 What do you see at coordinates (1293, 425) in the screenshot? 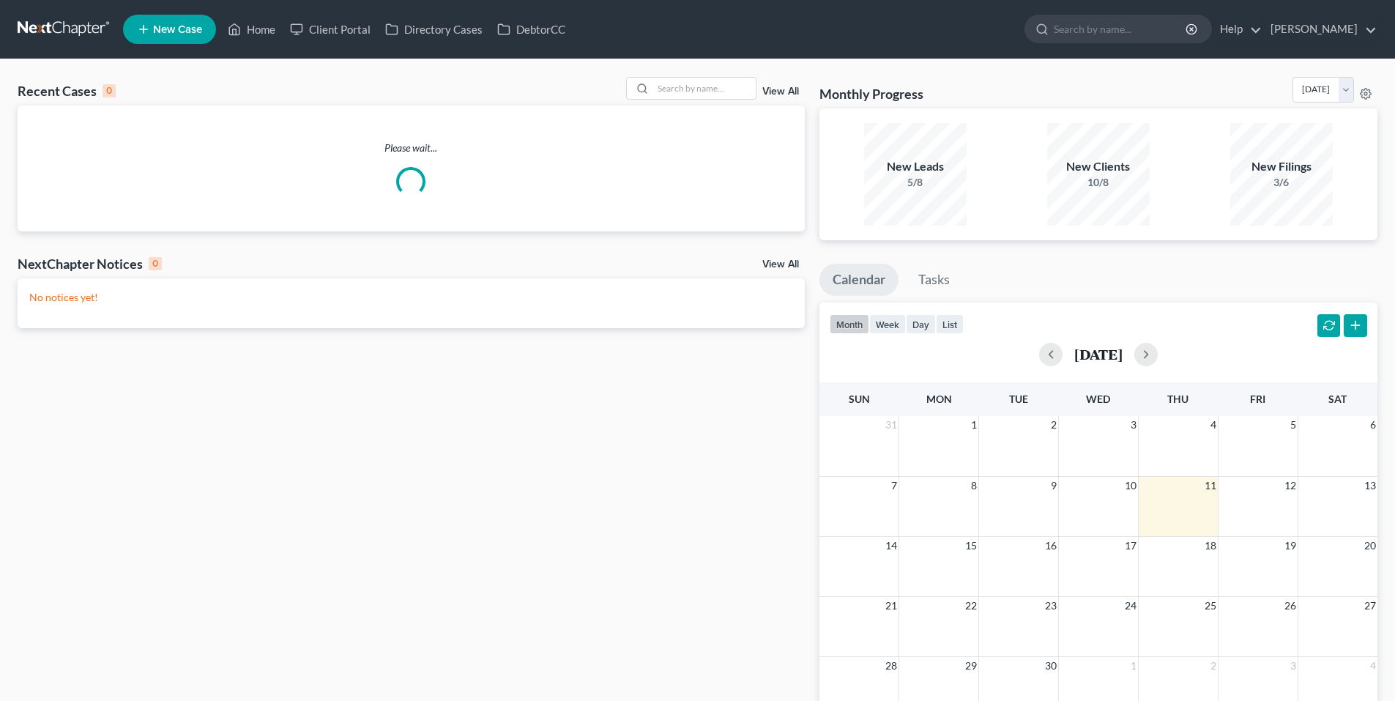
I see `span: 5` at bounding box center [1293, 425].